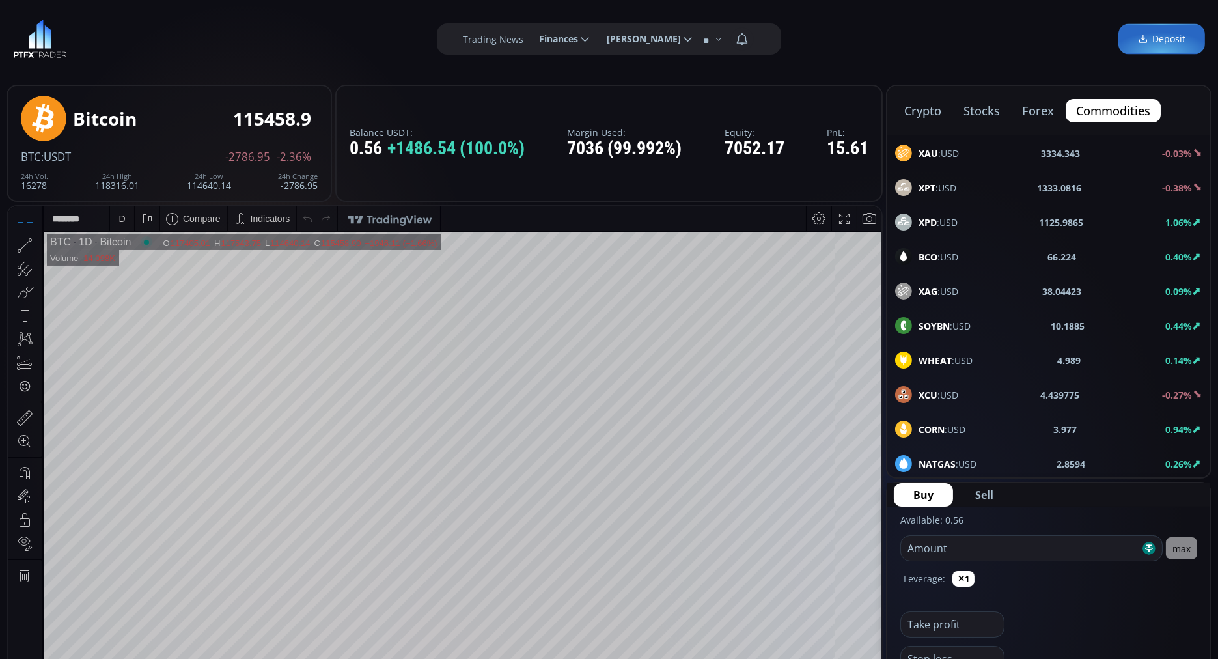 The width and height of the screenshot is (1218, 659). What do you see at coordinates (117, 181) in the screenshot?
I see `div: 118316.01` at bounding box center [117, 181].